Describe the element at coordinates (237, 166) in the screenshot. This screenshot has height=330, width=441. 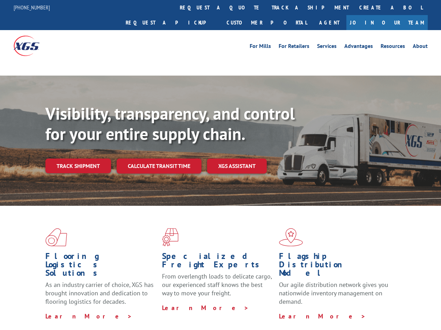
I see `a: XGS ASSISTANT` at that location.